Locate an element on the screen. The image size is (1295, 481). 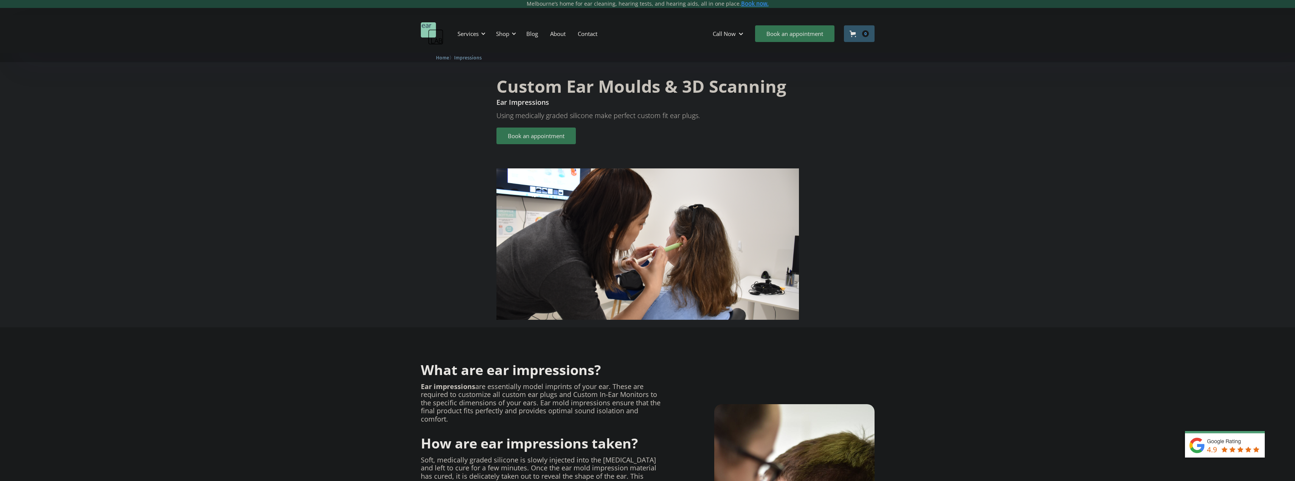
div: 0 is located at coordinates (866, 34).